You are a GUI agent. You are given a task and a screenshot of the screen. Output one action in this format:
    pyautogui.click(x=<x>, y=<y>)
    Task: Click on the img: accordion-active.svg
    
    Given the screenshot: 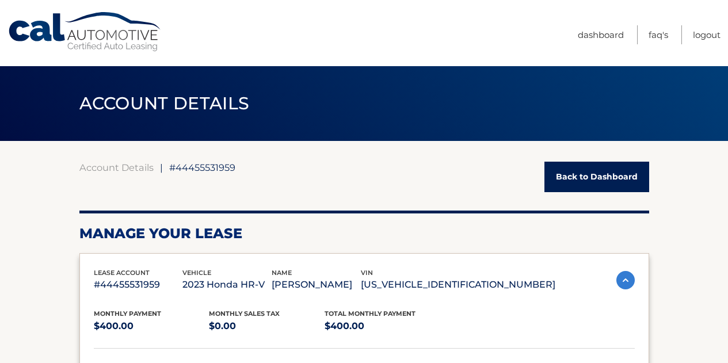 What is the action you would take?
    pyautogui.click(x=626, y=280)
    